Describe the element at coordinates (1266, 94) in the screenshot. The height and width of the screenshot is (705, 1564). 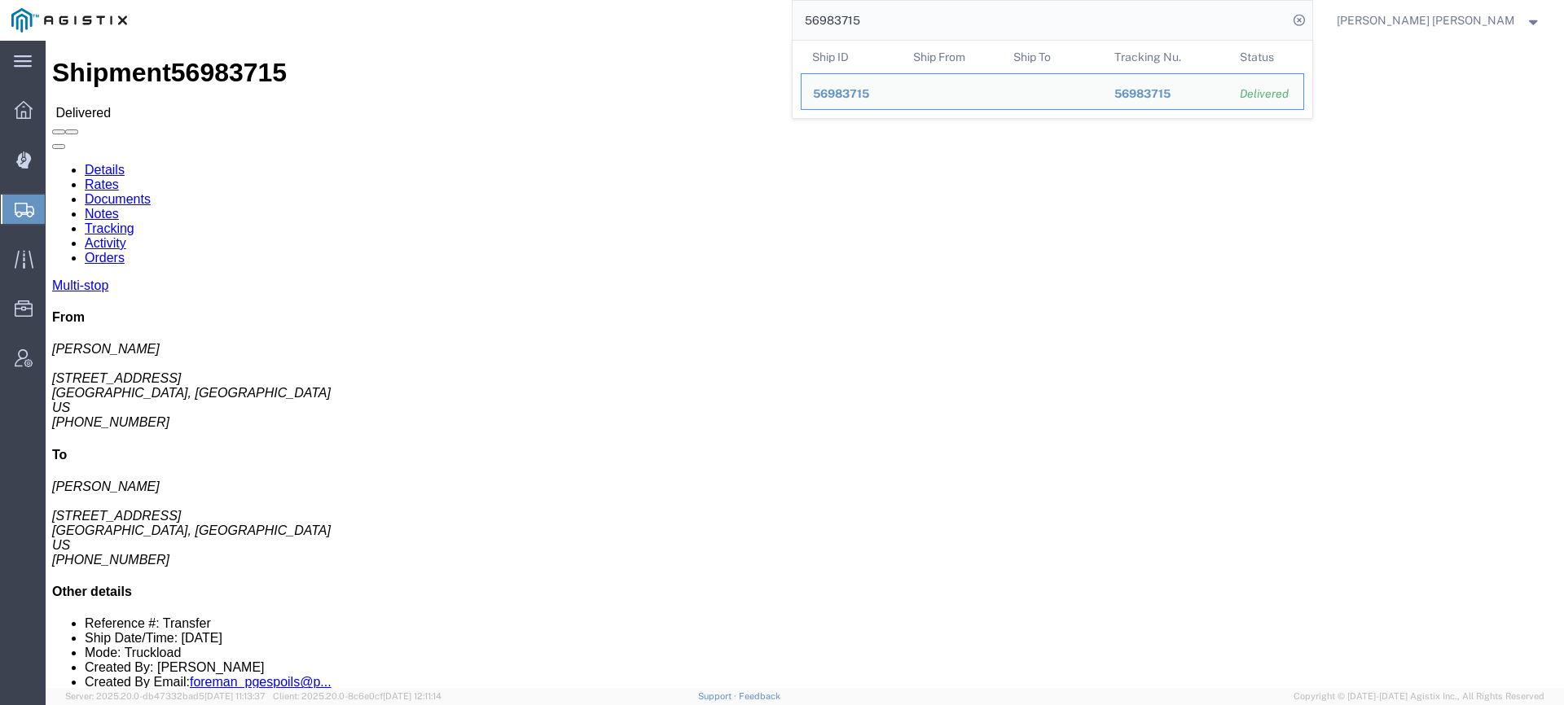
I see `div: Delivered` at that location.